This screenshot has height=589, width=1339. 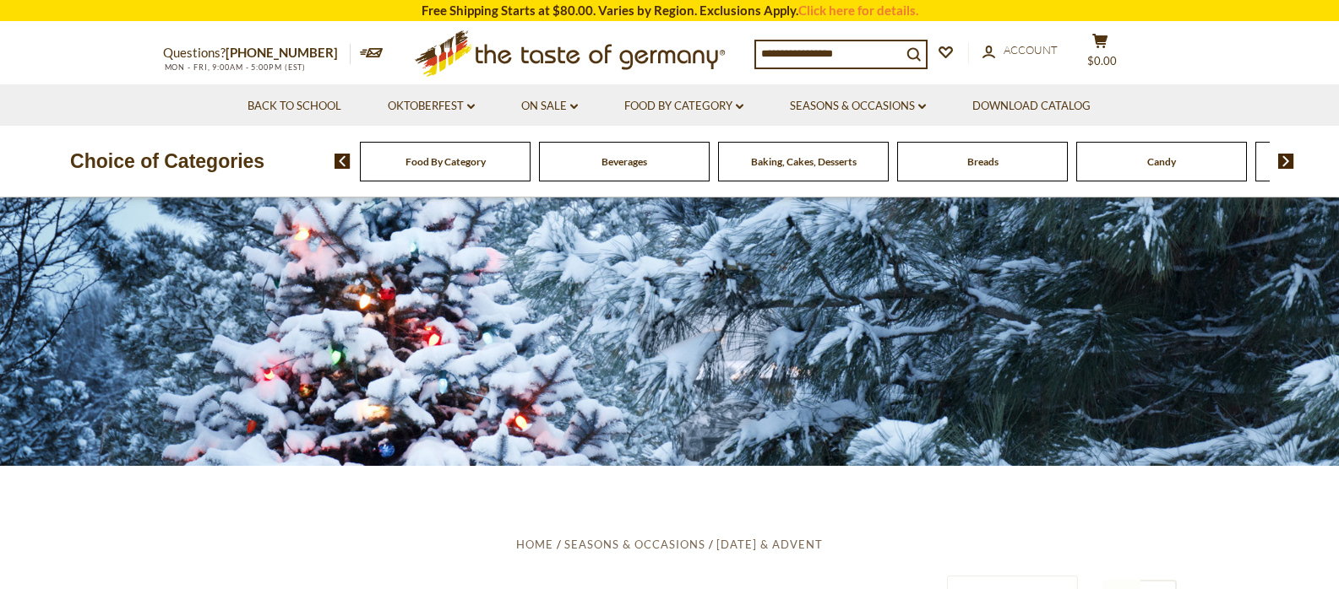 I want to click on span: Breads, so click(x=982, y=161).